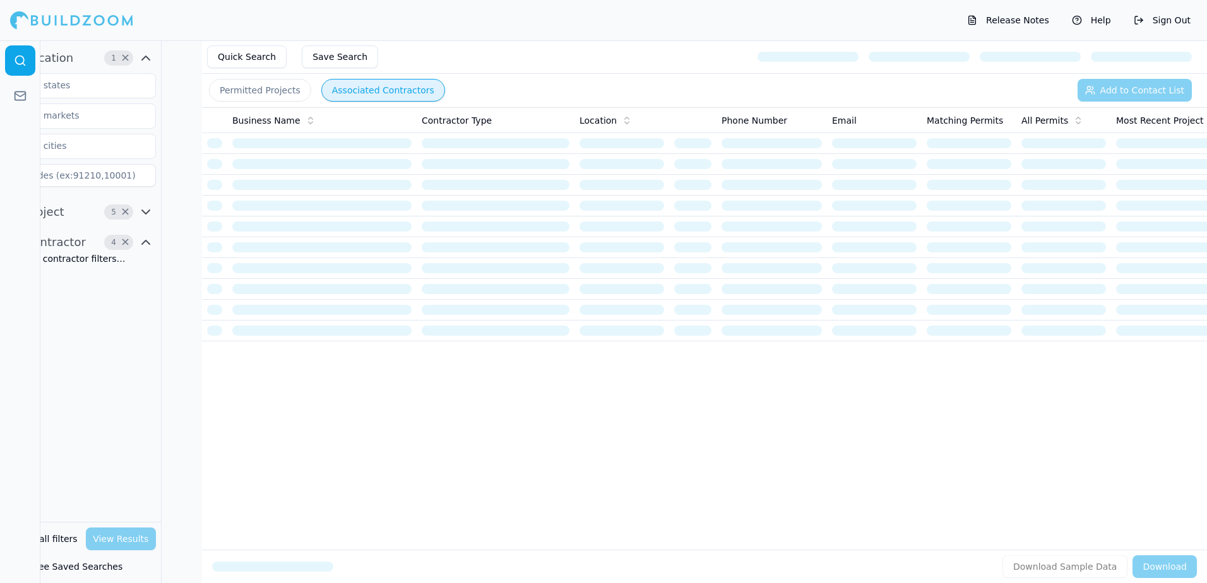 The width and height of the screenshot is (1207, 583). Describe the element at coordinates (80, 259) in the screenshot. I see `div: Loading contractor filters…` at that location.